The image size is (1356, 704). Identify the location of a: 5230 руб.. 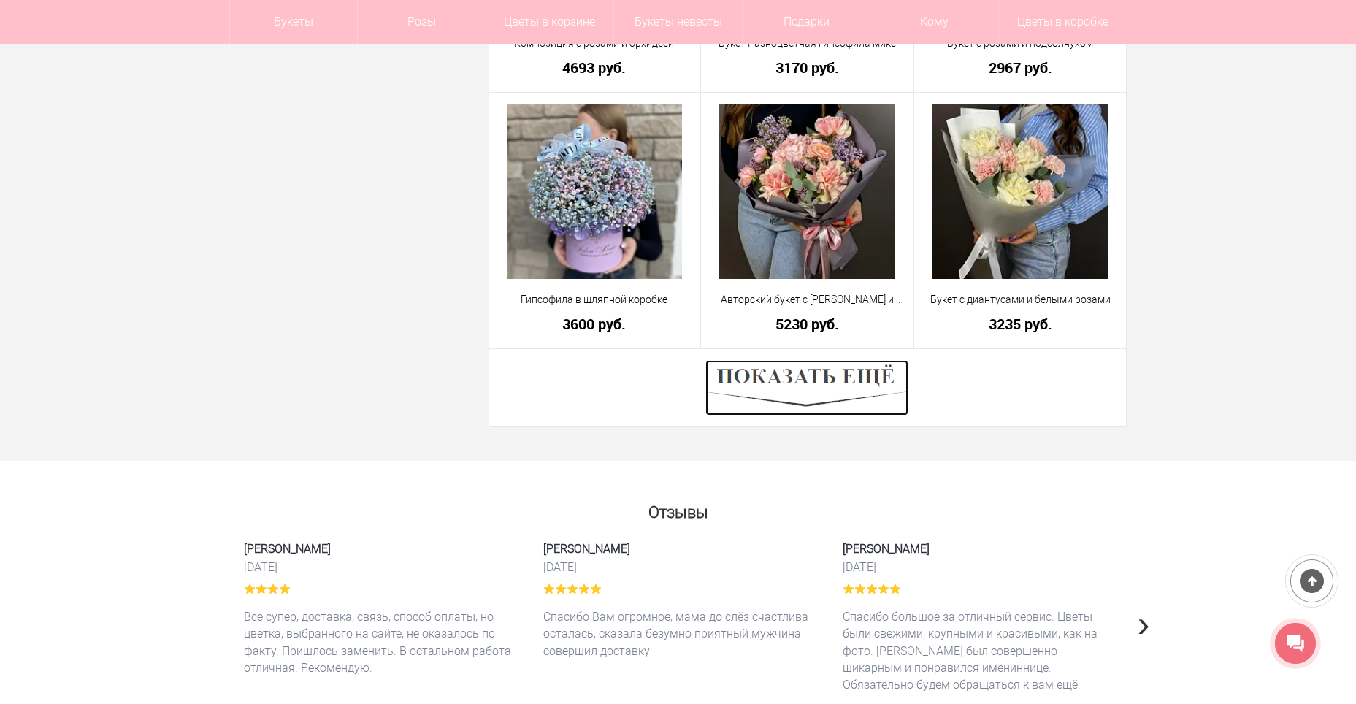
(807, 324).